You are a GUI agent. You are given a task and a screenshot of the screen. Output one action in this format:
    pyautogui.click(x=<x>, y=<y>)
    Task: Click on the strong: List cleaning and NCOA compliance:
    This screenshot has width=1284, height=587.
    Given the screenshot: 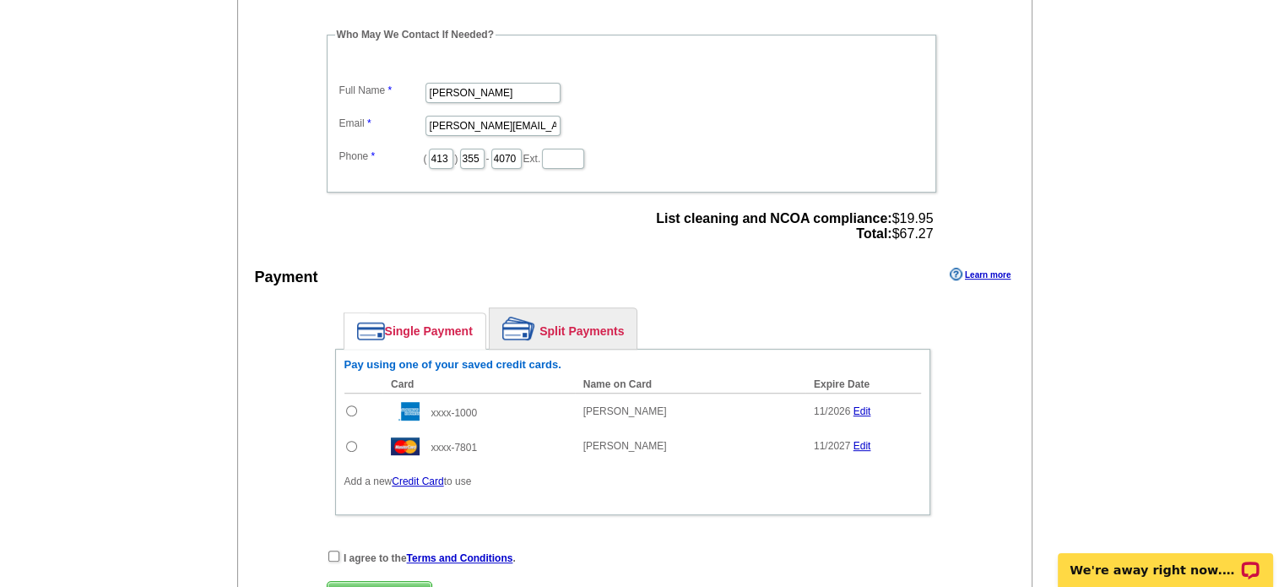 What is the action you would take?
    pyautogui.click(x=773, y=218)
    